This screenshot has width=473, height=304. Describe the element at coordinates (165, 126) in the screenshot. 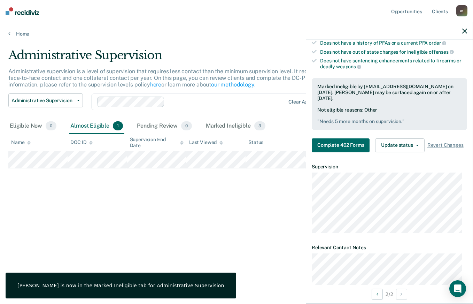

I see `div: Pending Review` at that location.